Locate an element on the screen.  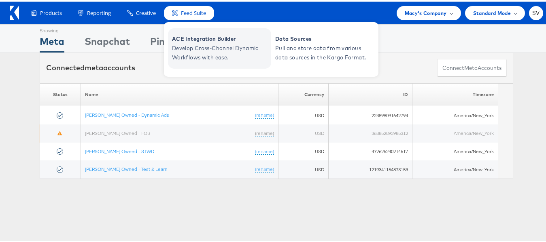
td: 368852893985312 is located at coordinates (370, 132).